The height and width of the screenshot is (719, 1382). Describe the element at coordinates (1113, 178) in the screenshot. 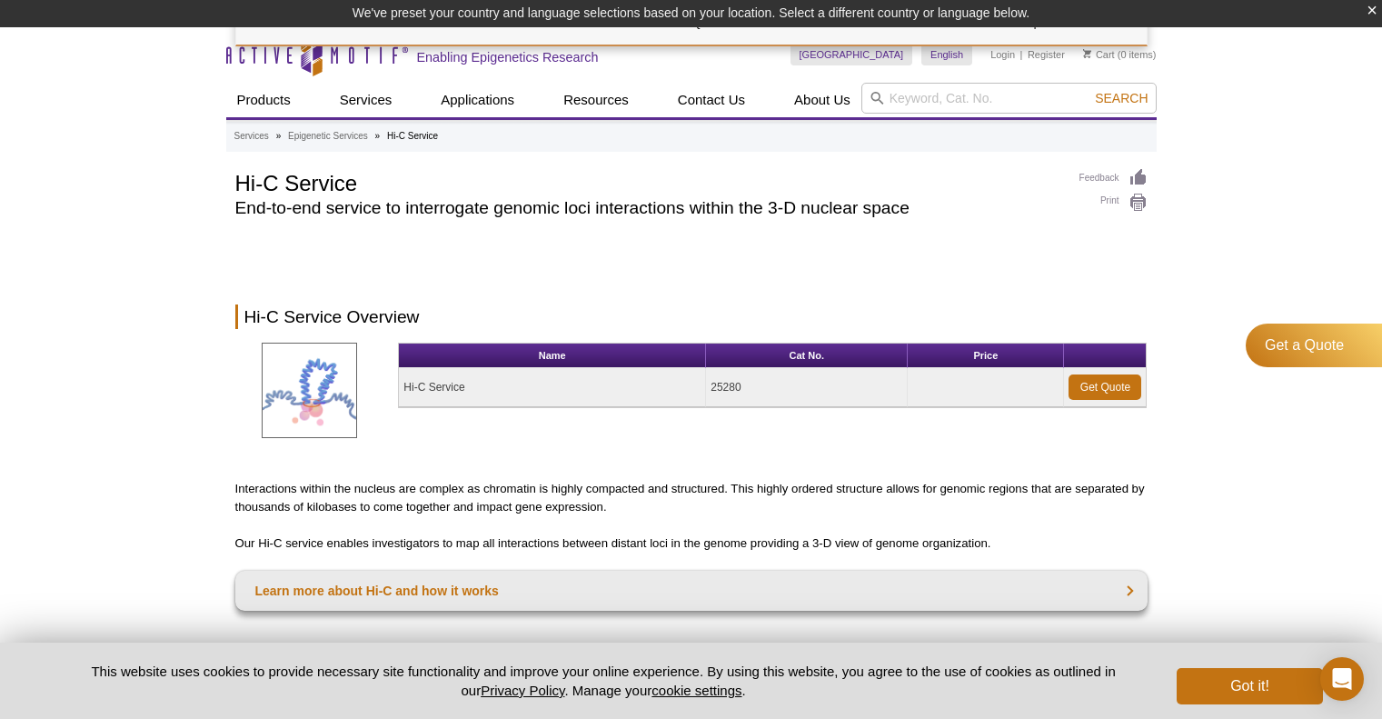

I see `a: Feedback` at that location.